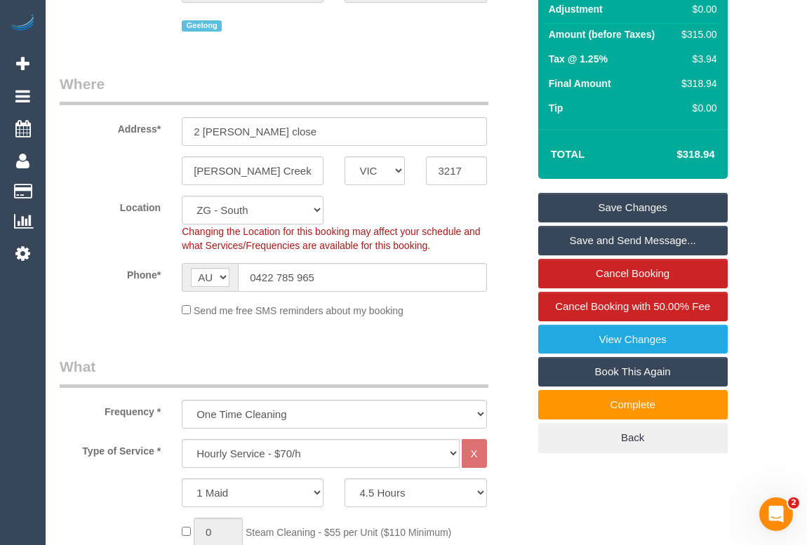 Image resolution: width=807 pixels, height=545 pixels. I want to click on div: $315.00, so click(696, 34).